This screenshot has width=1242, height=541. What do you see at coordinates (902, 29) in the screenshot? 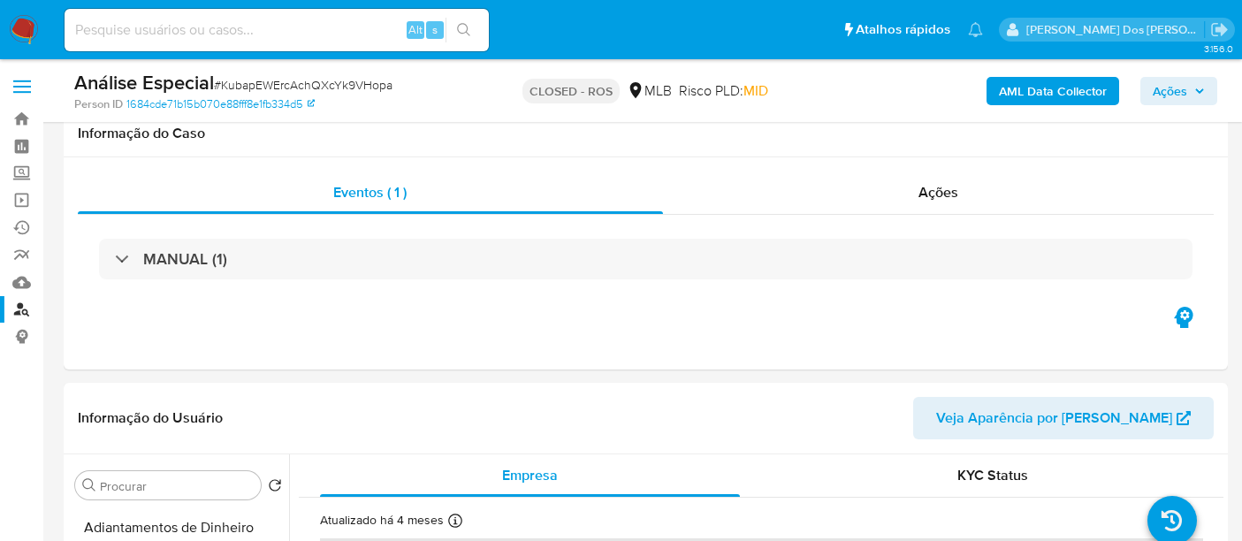
I see `span: Atalhos rápidos` at bounding box center [902, 29].